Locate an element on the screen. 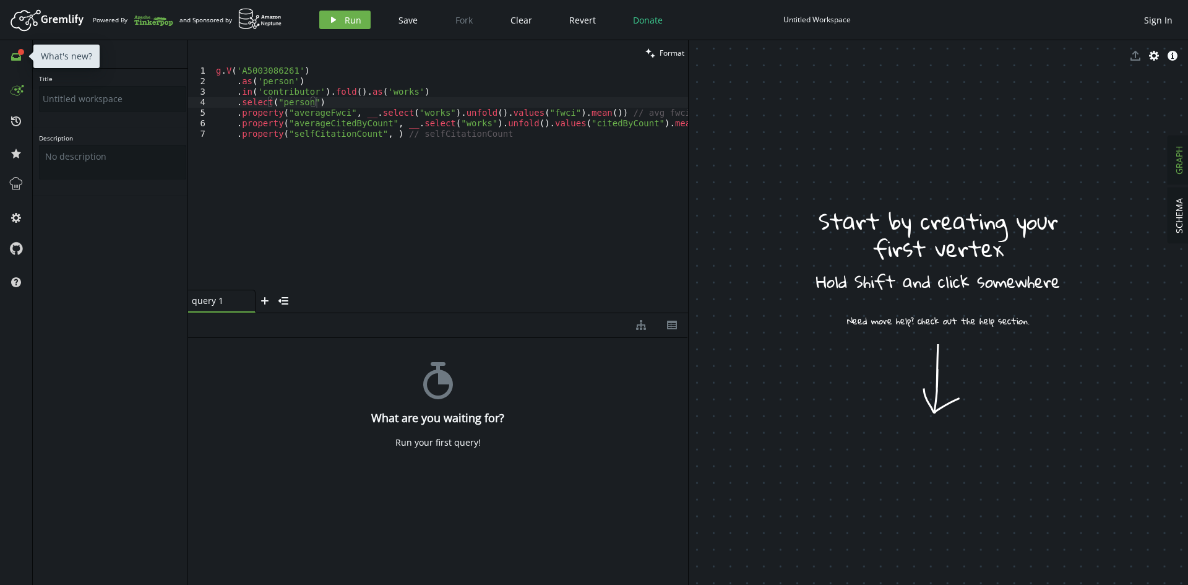  h4: What are you waiting for? is located at coordinates (438, 418).